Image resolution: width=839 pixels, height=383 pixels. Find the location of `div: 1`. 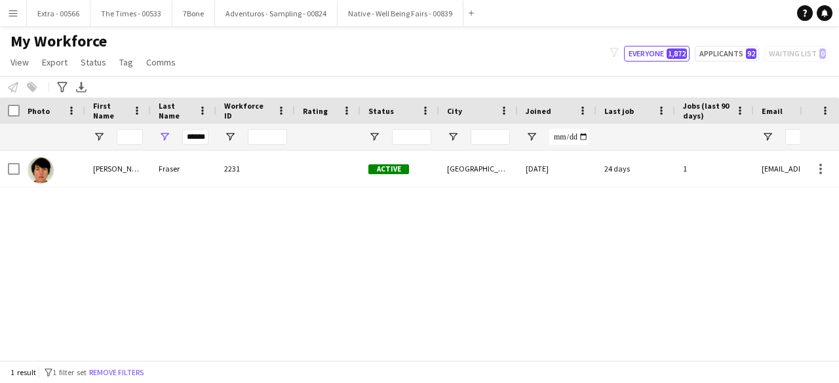

div: 1 is located at coordinates (714, 168).